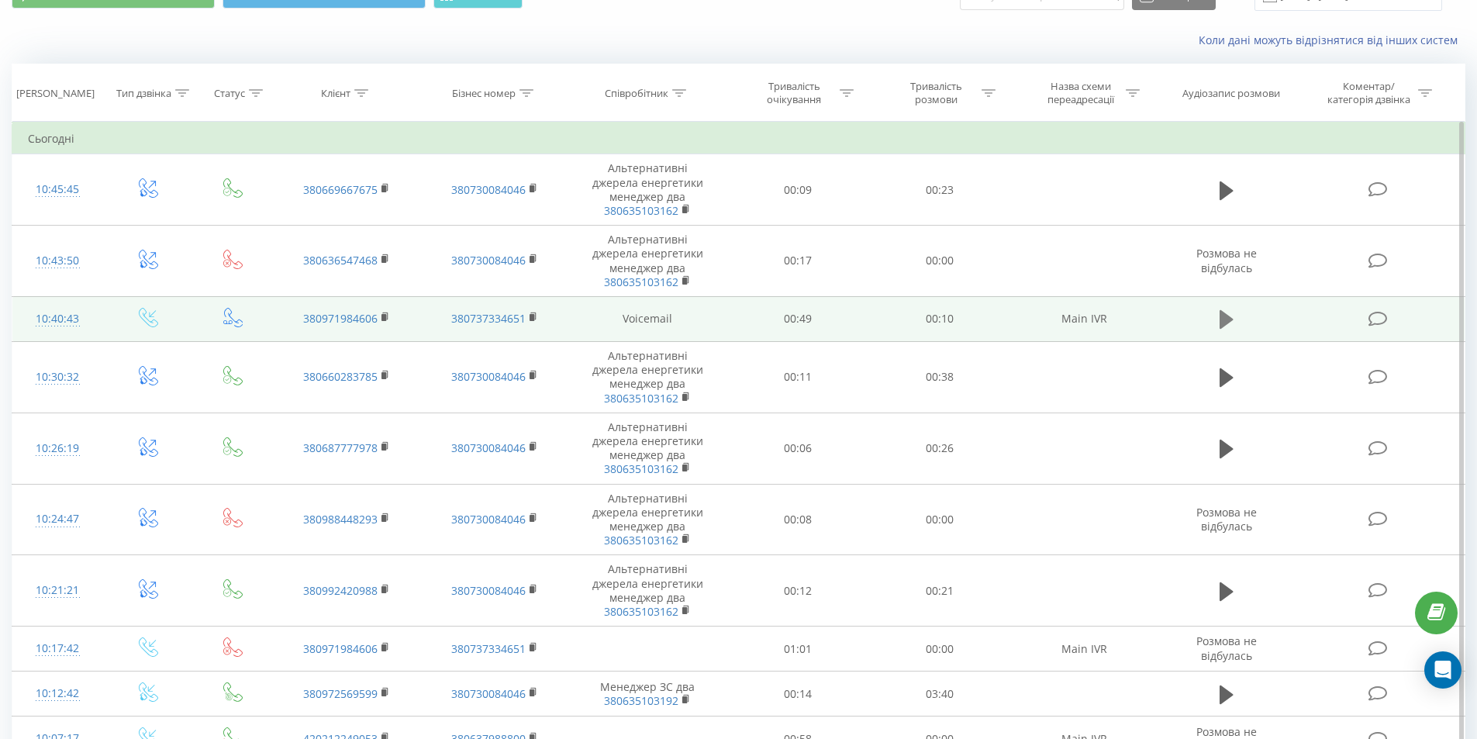 This screenshot has height=739, width=1477. I want to click on a: 380635103192, so click(641, 700).